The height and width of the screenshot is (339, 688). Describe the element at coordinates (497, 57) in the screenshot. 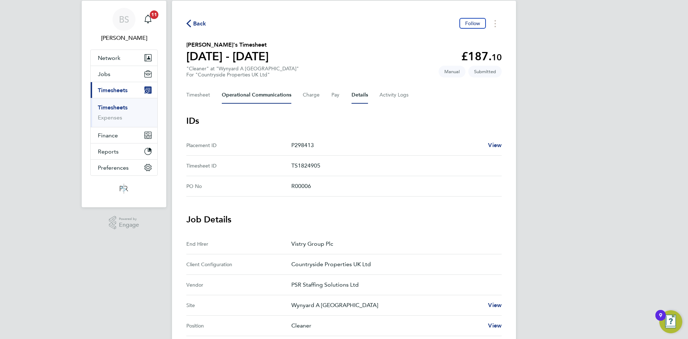

I see `span: 10` at that location.